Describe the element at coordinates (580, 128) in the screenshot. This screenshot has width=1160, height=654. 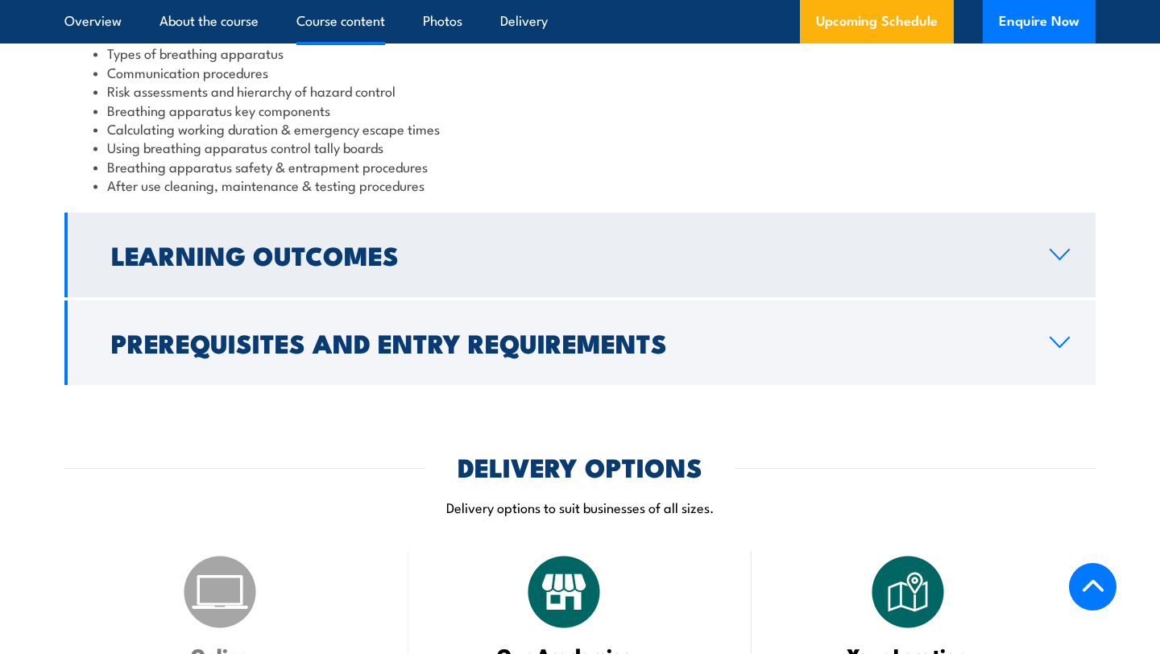
I see `li: Calculating working duration & emergency escape times` at that location.